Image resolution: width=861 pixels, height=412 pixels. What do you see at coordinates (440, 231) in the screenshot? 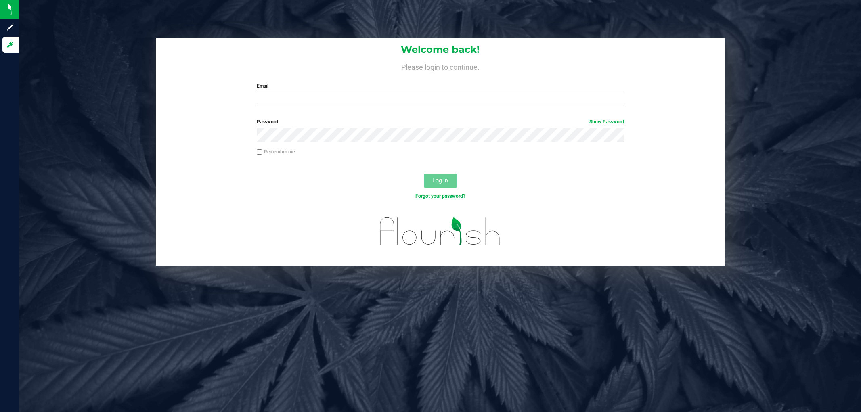
I see `img: flourish_logo.svg` at bounding box center [440, 231].